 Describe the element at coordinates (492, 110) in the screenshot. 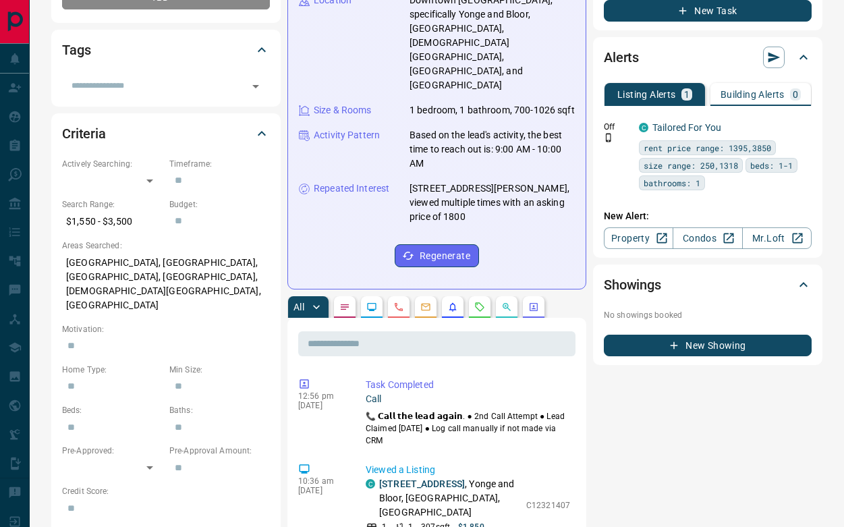

I see `p: 1 bedroom, 1 bathroom, 700-1026 sqft` at that location.